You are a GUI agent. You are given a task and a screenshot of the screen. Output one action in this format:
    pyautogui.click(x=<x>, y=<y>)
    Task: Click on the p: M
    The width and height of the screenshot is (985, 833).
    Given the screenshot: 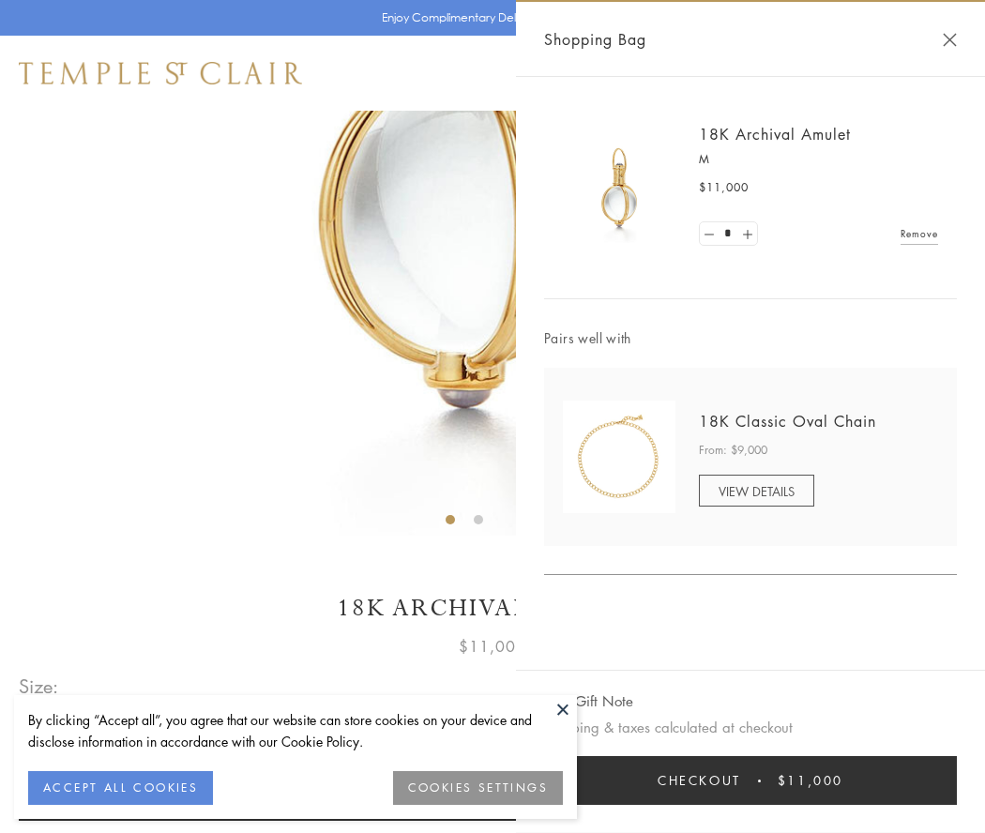 What is the action you would take?
    pyautogui.click(x=818, y=160)
    